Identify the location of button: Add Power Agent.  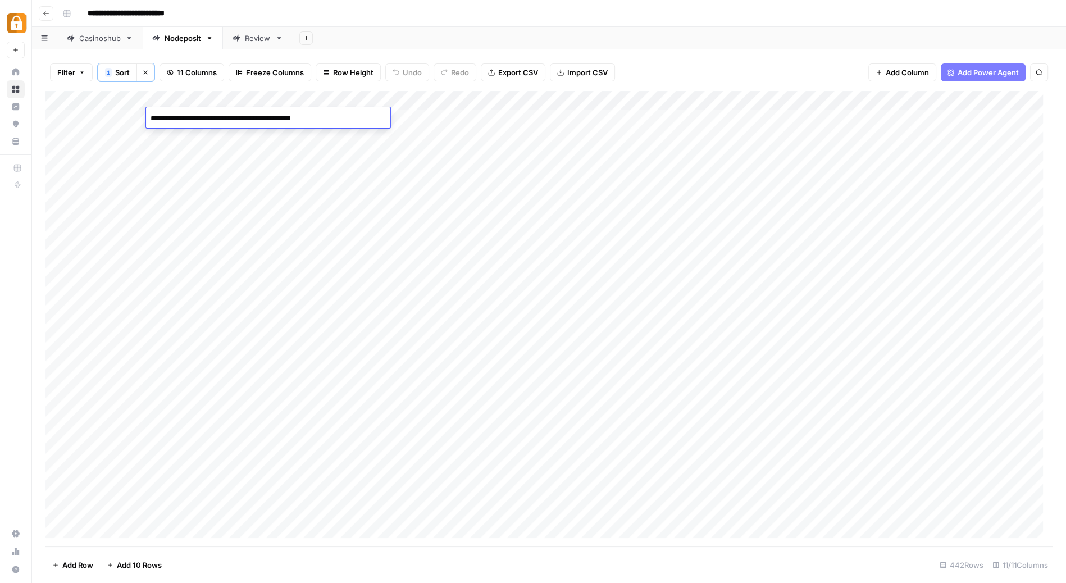
(982, 72).